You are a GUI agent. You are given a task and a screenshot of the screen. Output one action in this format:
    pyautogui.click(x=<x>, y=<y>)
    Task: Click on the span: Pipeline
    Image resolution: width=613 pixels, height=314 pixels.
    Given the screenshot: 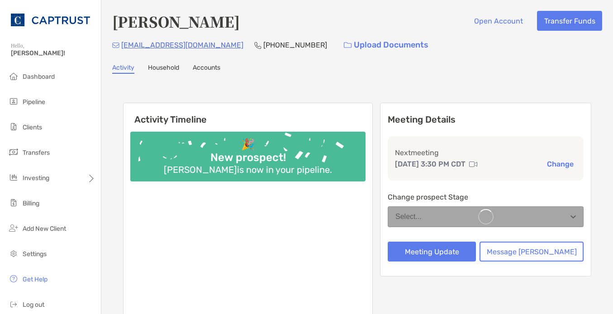 What is the action you would take?
    pyautogui.click(x=34, y=102)
    